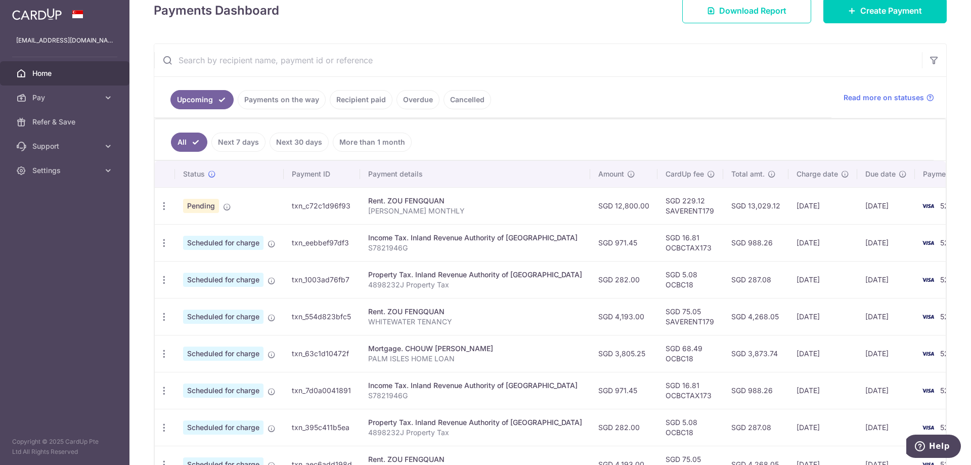 This screenshot has width=971, height=465. What do you see at coordinates (322, 427) in the screenshot?
I see `td: txn_395c411b5ea` at bounding box center [322, 427].